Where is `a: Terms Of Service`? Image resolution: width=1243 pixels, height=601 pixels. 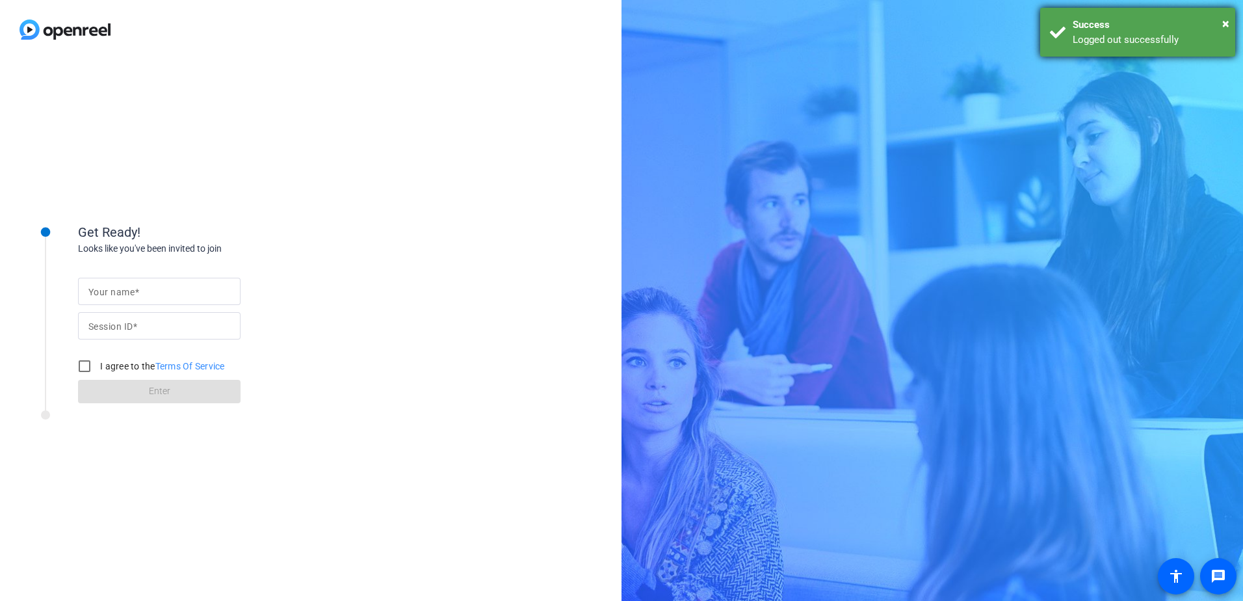
a: Terms Of Service is located at coordinates (190, 366).